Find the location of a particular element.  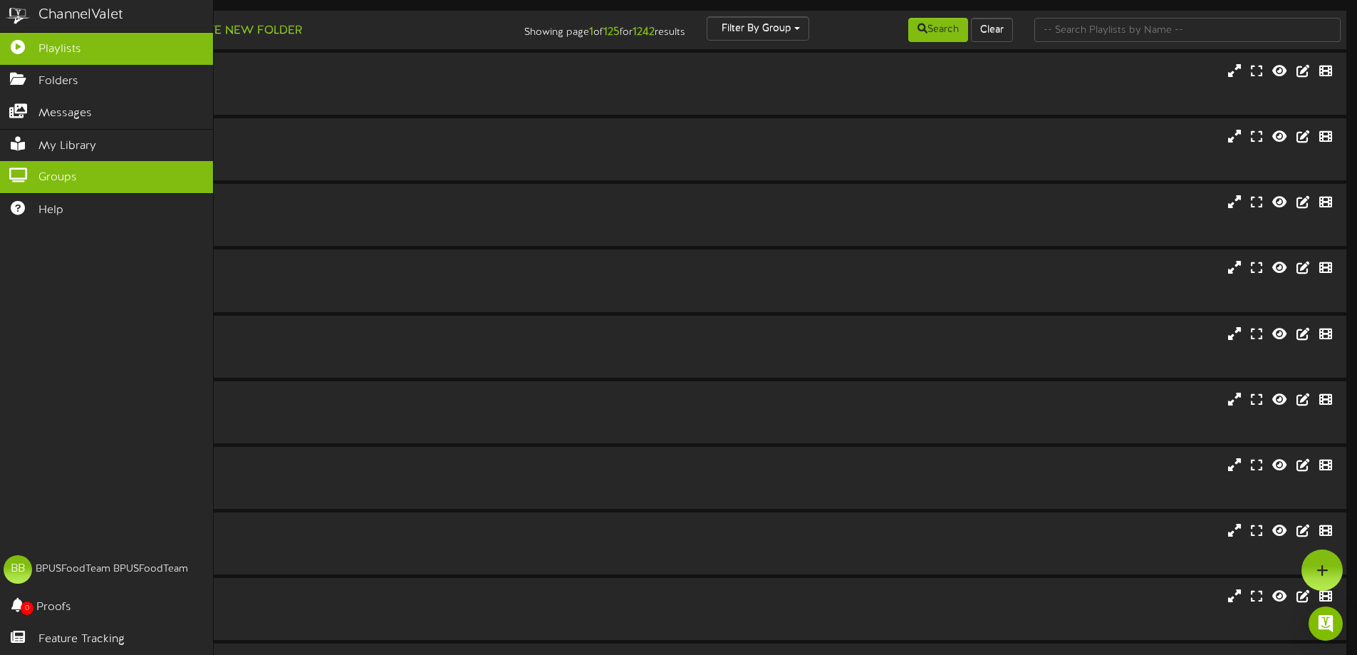

button: Search is located at coordinates (938, 30).